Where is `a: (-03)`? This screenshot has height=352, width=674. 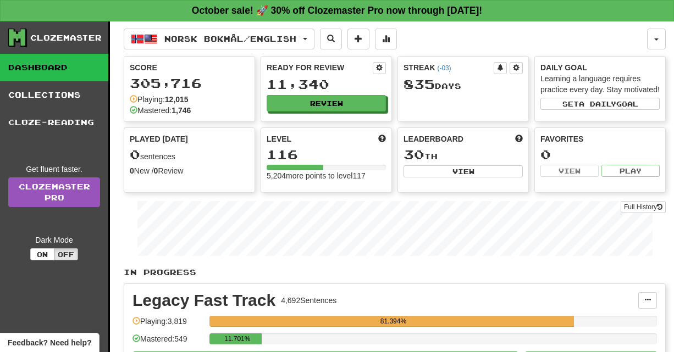
a: (-03) is located at coordinates (444, 68).